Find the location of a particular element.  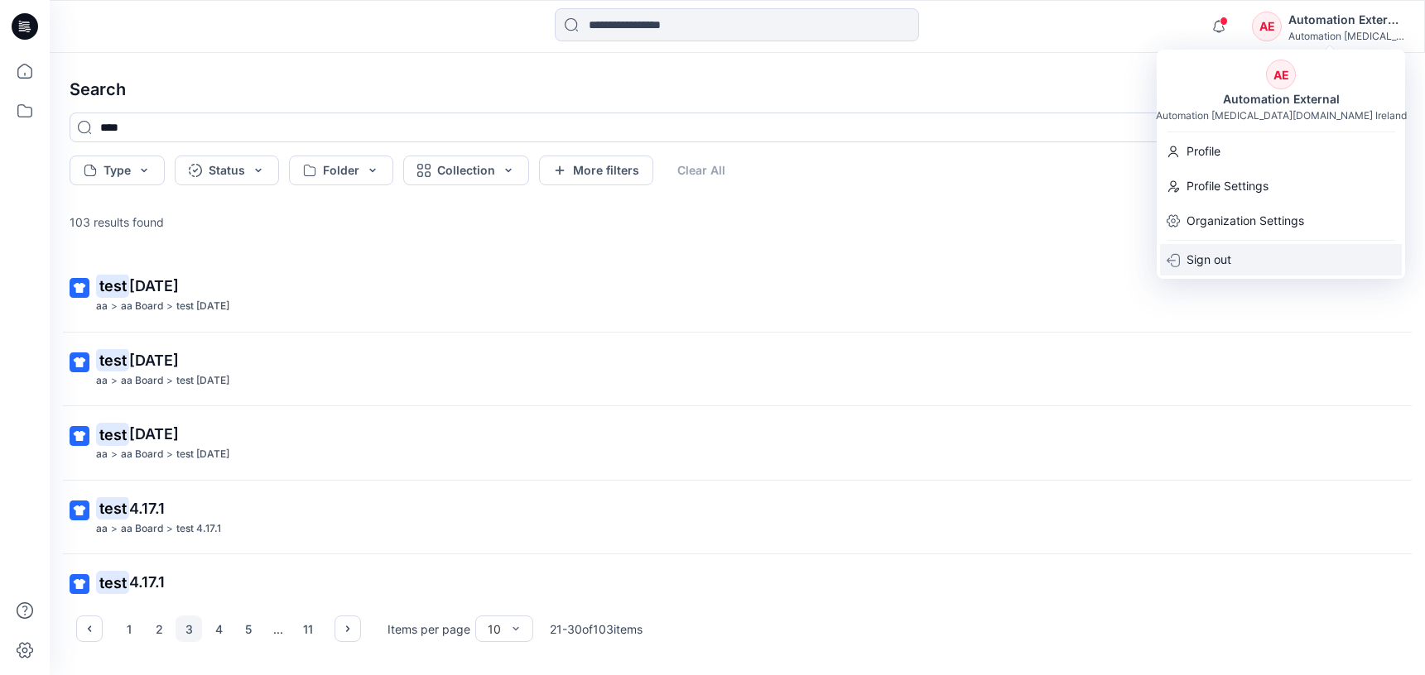

p: Profile Settings is located at coordinates (1227, 186).